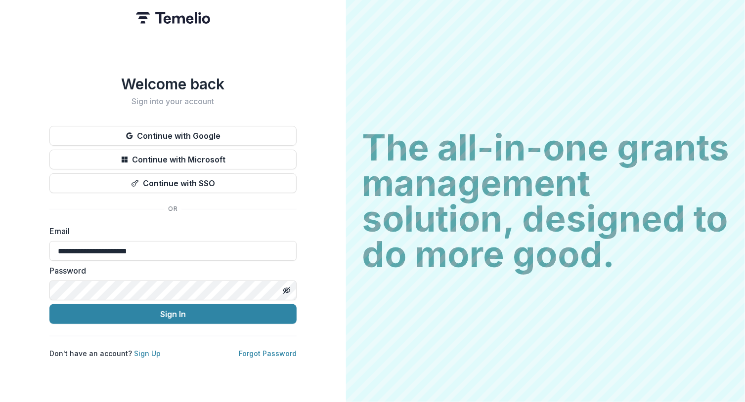 The height and width of the screenshot is (402, 745). Describe the element at coordinates (173, 18) in the screenshot. I see `img: Temelio` at that location.